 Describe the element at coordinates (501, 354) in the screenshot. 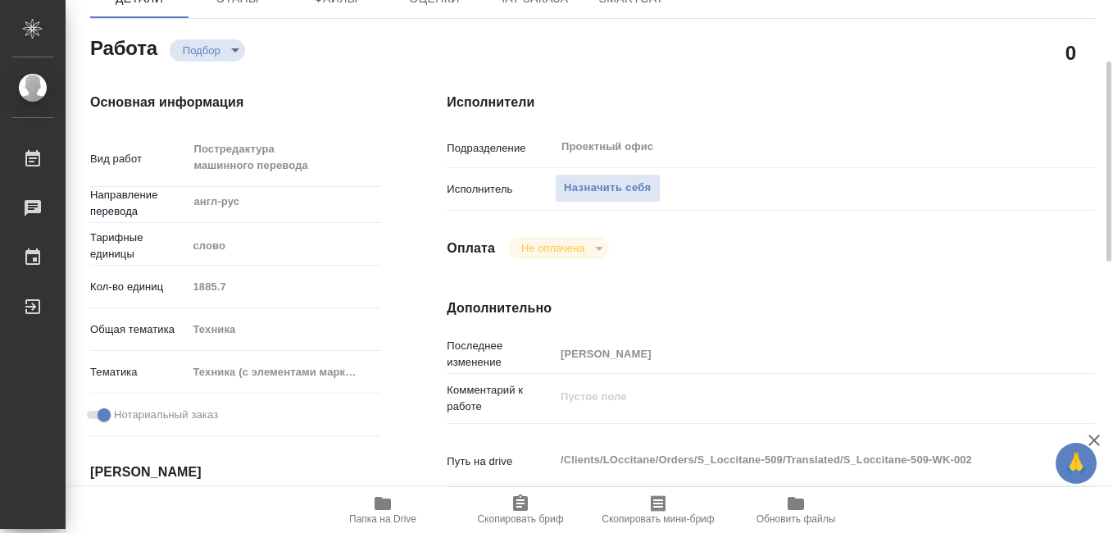

I see `p: Последнее изменение` at that location.